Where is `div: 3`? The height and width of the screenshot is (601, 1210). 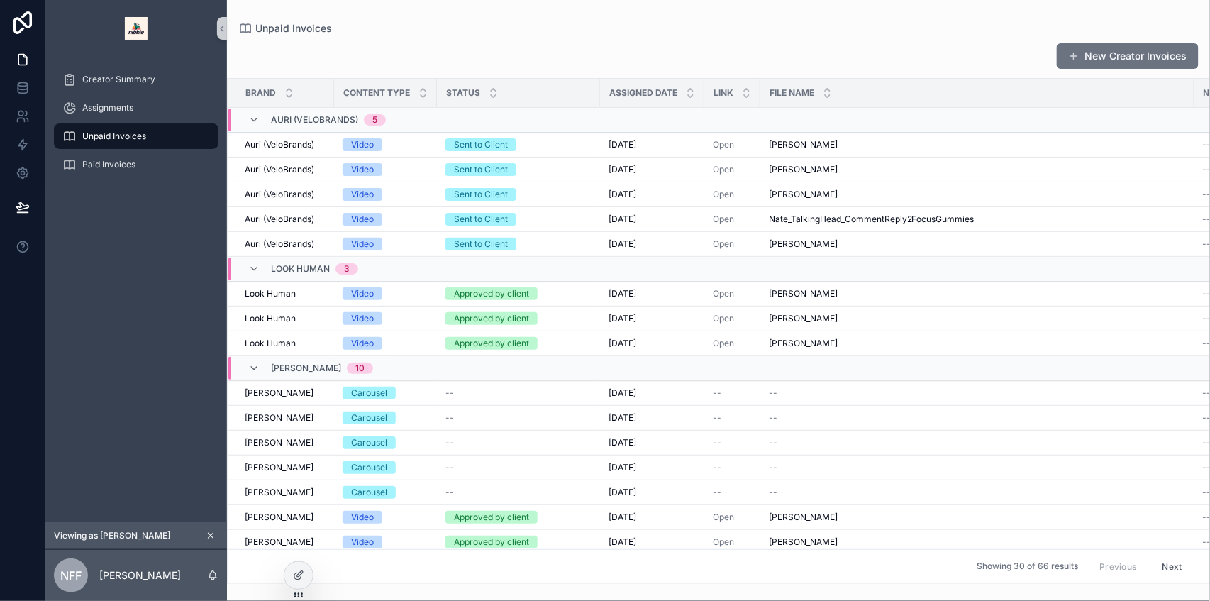 div: 3 is located at coordinates (347, 269).